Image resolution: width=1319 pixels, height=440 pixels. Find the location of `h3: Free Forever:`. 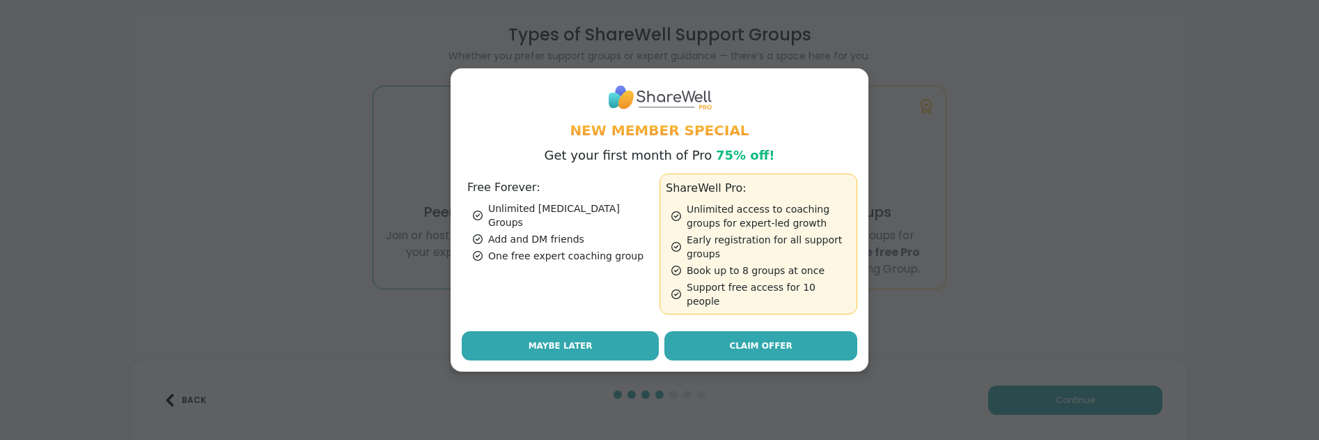

h3: Free Forever: is located at coordinates (561, 187).